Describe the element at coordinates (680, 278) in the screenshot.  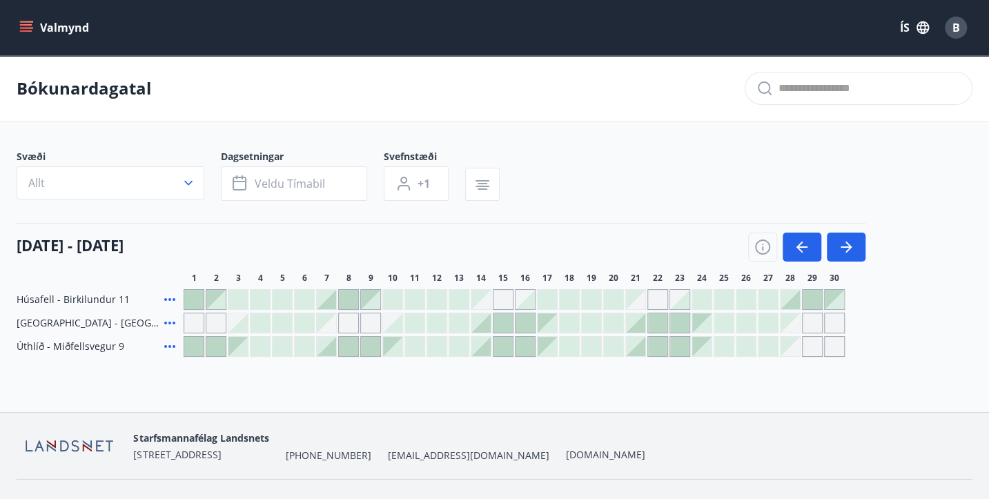
I see `span: 23` at that location.